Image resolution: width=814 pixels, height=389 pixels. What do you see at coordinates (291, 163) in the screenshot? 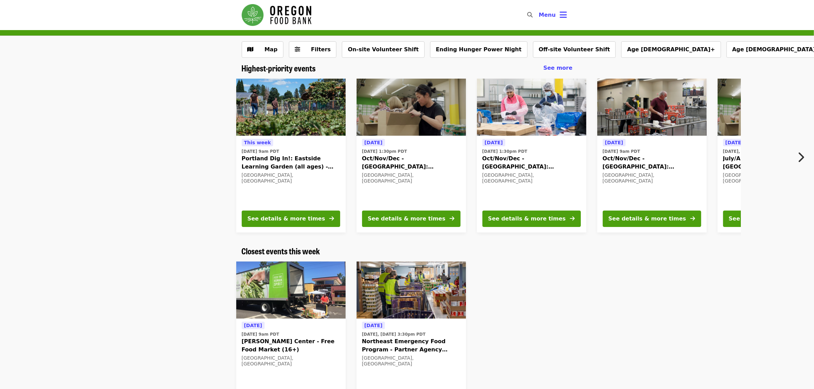
I see `span: Portland Dig In!: Eastside Learning Garden (all ages) - Aug/Sept/Oct` at bounding box center [291, 163].